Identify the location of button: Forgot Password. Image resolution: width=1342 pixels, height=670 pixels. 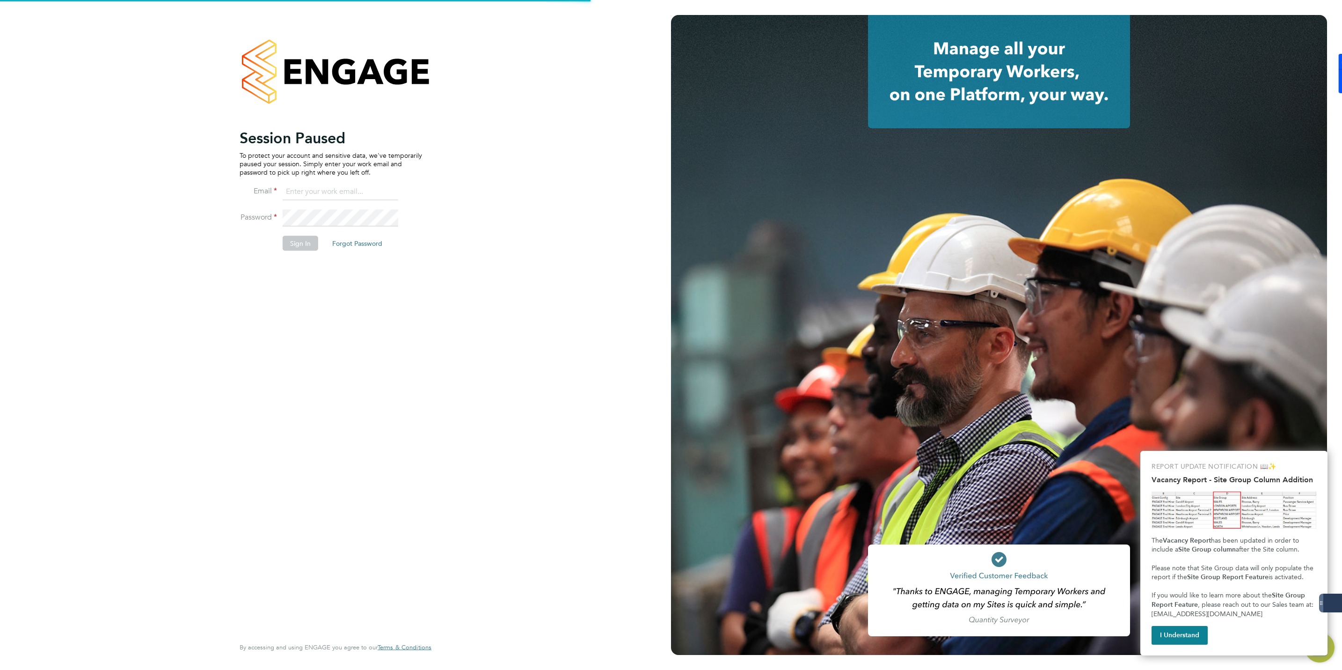
(357, 243).